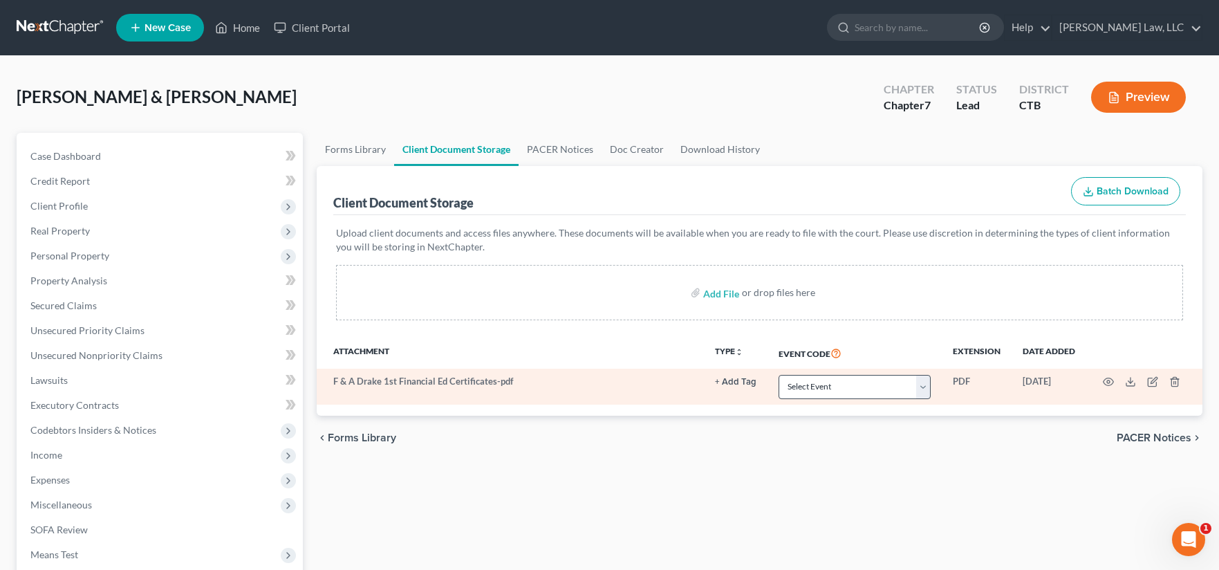 Image resolution: width=1219 pixels, height=570 pixels. I want to click on a: SOFA Review, so click(161, 530).